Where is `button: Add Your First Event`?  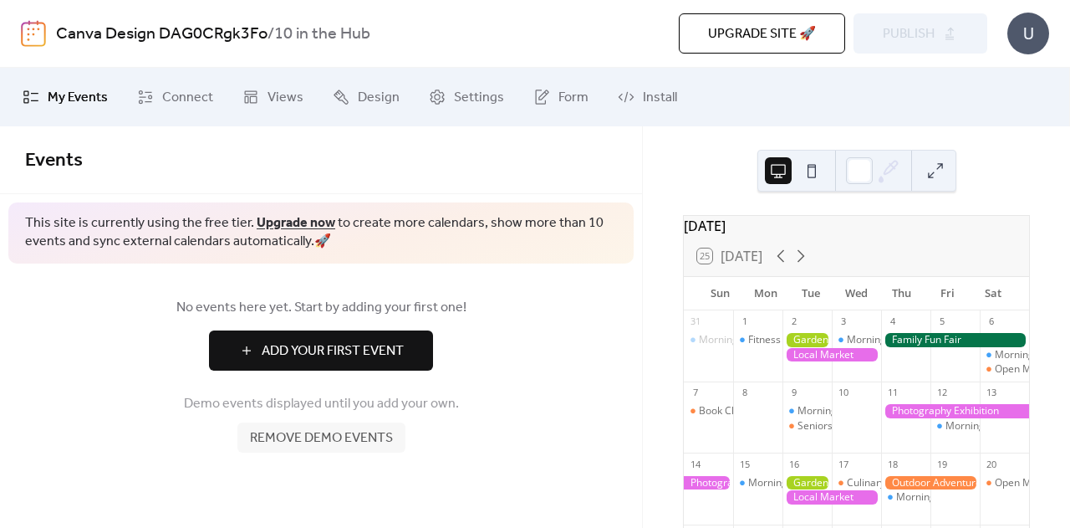
button: Add Your First Event is located at coordinates (321, 350).